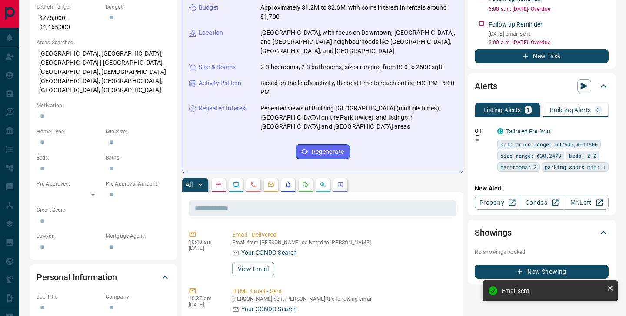 Image resolution: width=626 pixels, height=316 pixels. I want to click on p: 2-3 bedrooms, 2-3 bathrooms, sizes ranging from 800 to 2500 sqft, so click(351, 67).